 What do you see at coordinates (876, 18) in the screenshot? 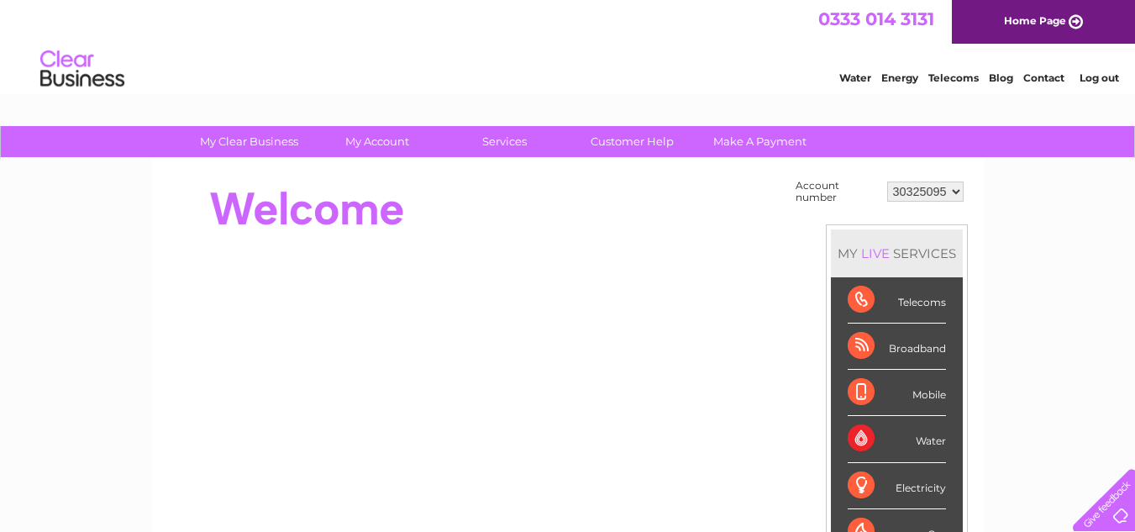
I see `a: 0333 014 3131` at bounding box center [876, 18].